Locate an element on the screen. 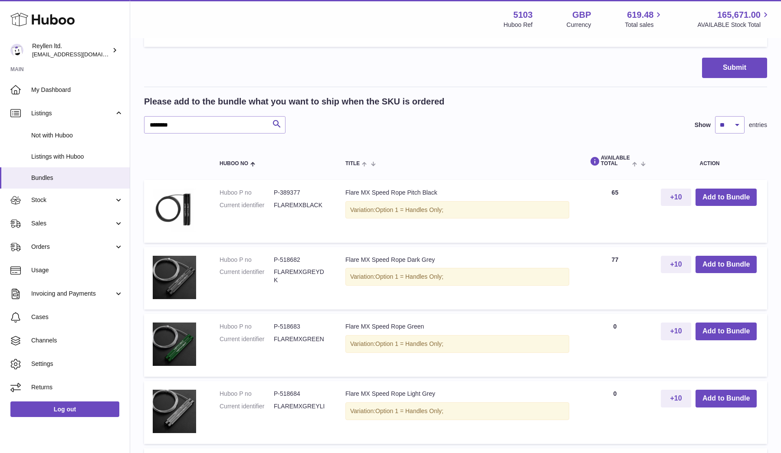 The width and height of the screenshot is (781, 453). div: Currency is located at coordinates (579, 25).